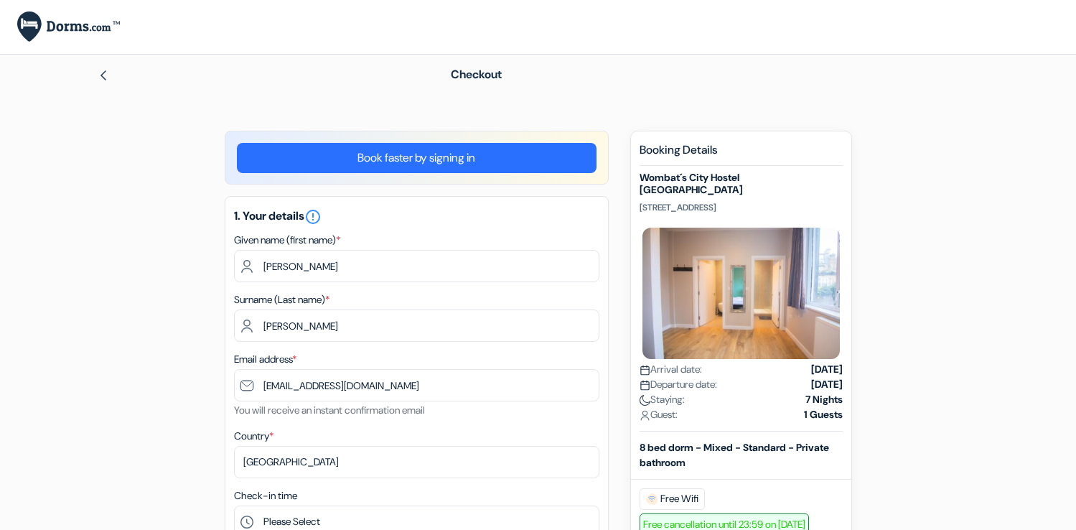  I want to click on img: user_icon.svg, so click(644, 415).